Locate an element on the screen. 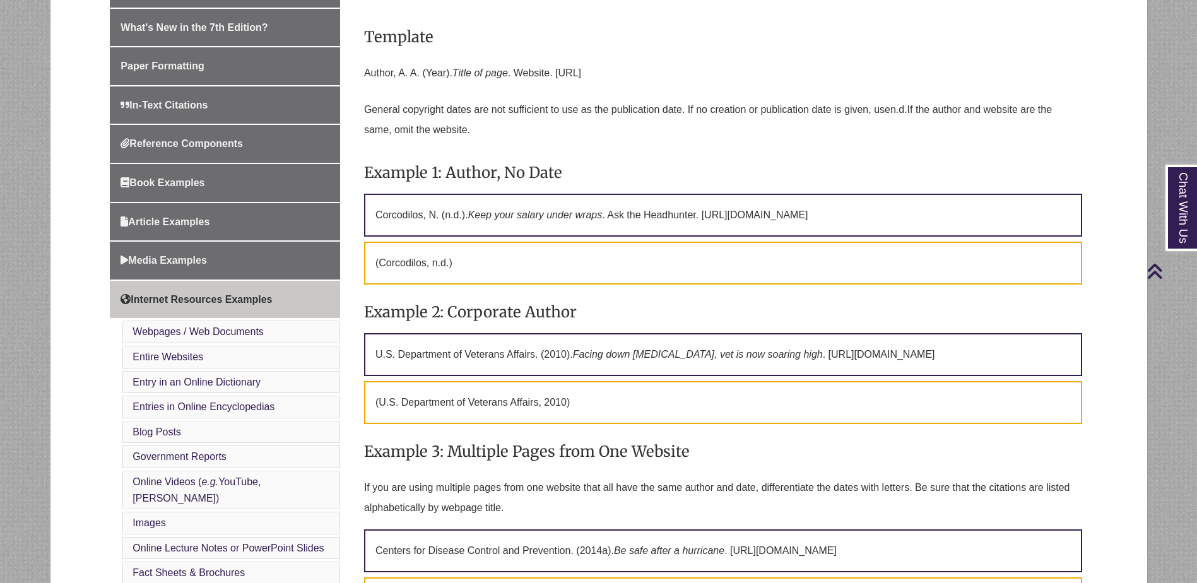  span: In-Text Citations is located at coordinates (164, 105).